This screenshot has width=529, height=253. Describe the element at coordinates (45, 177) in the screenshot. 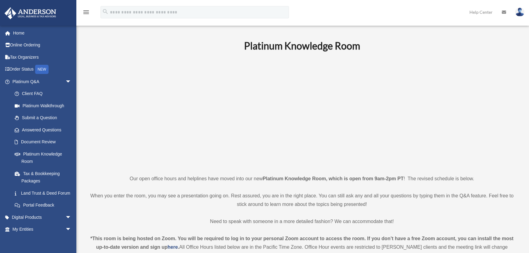

I see `a: Tax & Bookkeeping Packages` at that location.